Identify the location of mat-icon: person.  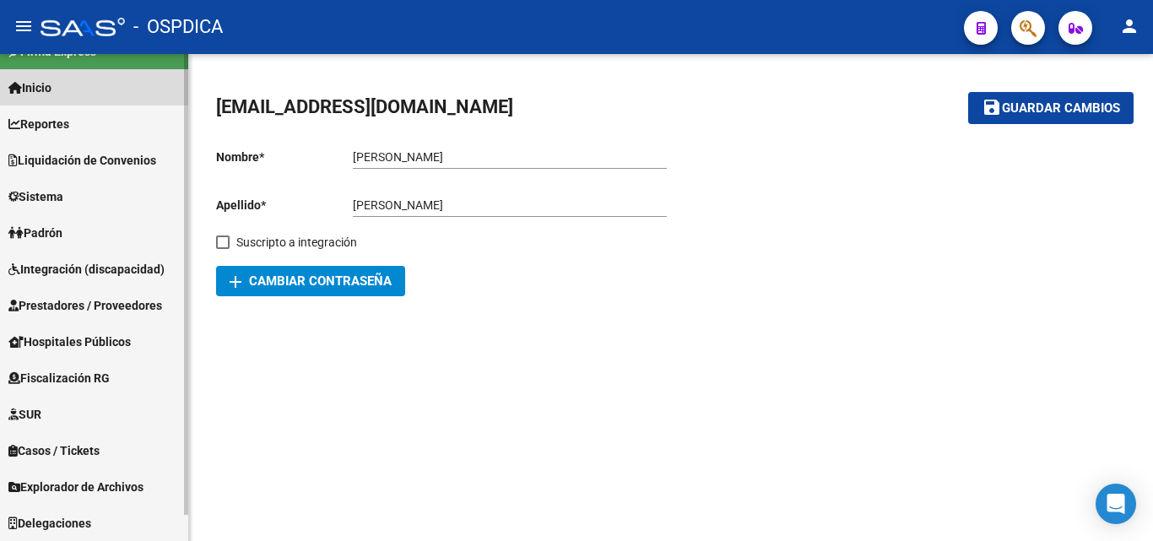
(1129, 26).